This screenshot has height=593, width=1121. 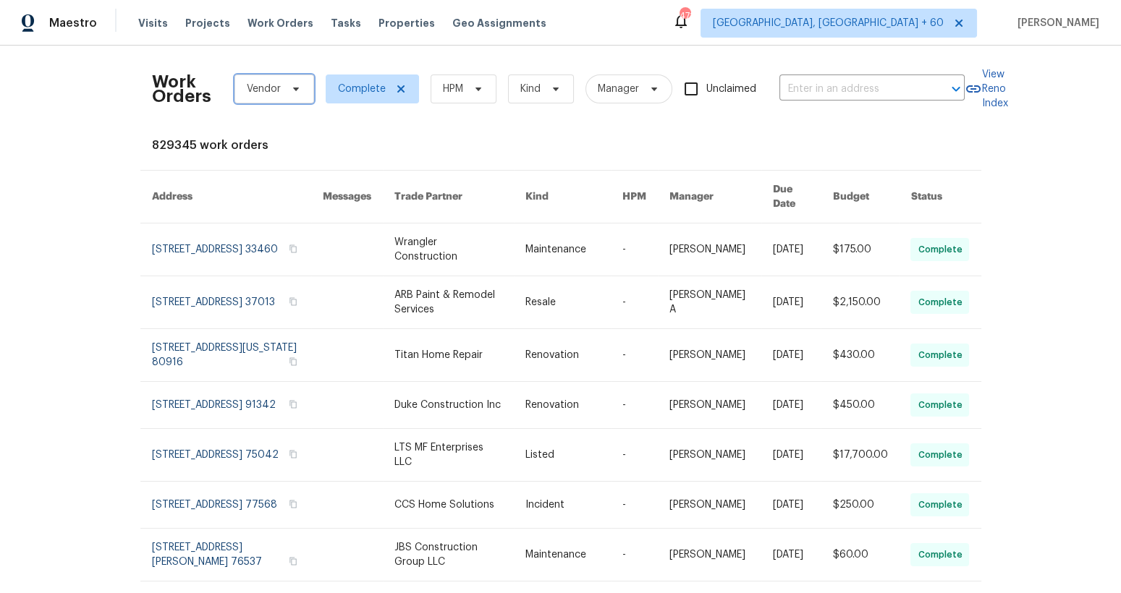 I want to click on td: JBS Construction Group LLC, so click(x=448, y=555).